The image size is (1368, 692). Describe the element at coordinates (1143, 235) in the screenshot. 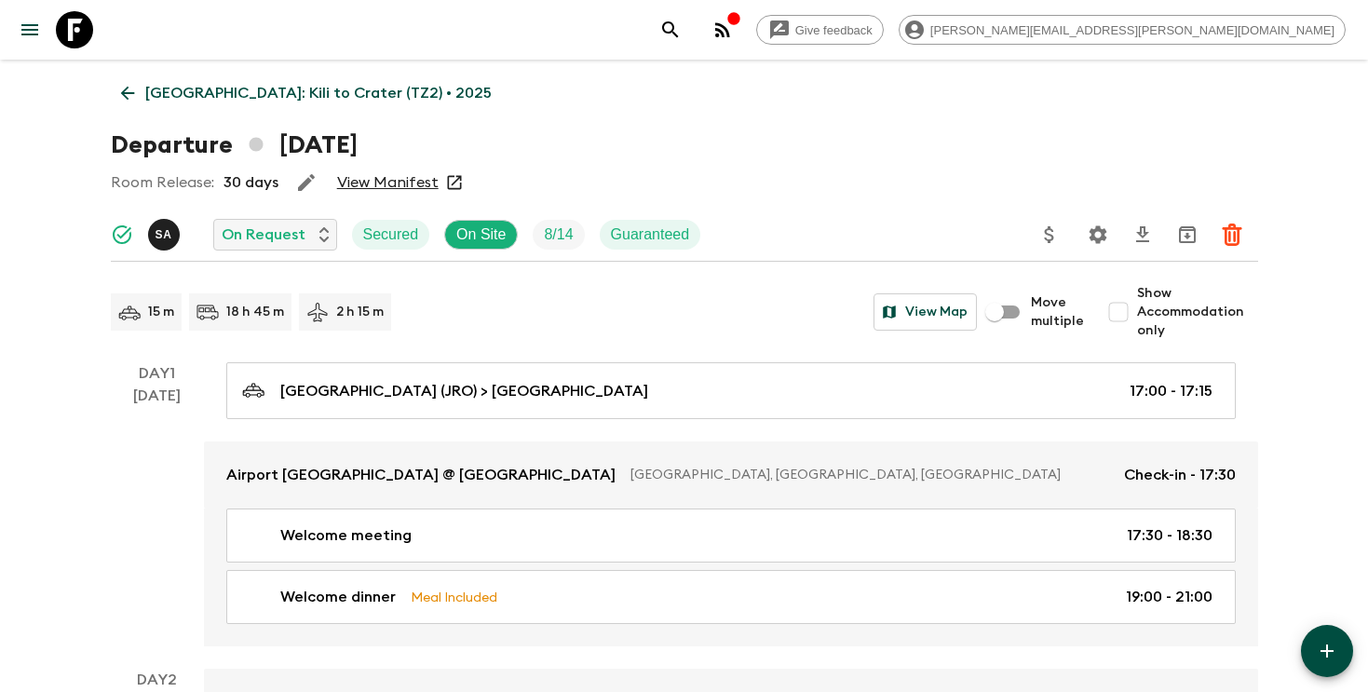

I see `button: Download CSV` at that location.